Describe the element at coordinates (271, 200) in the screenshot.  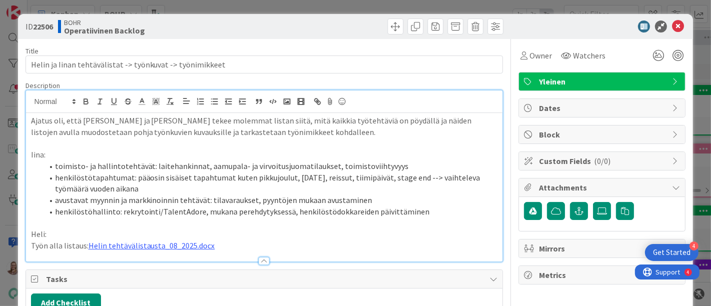
I see `li: avustavat myynnin ja markkinoinnin tehtävät: tilavaraukset, pyyntöjen mukaan avustaminen` at that location.